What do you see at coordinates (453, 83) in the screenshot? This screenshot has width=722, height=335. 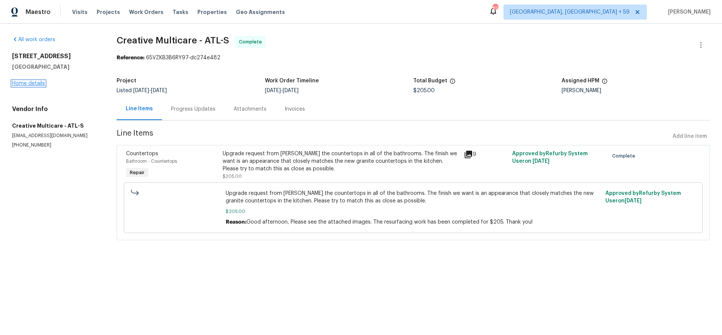 I see `span: The total cost of line items that have been proposed by Opendoor. This sum includes line items th...` at bounding box center [453, 83].